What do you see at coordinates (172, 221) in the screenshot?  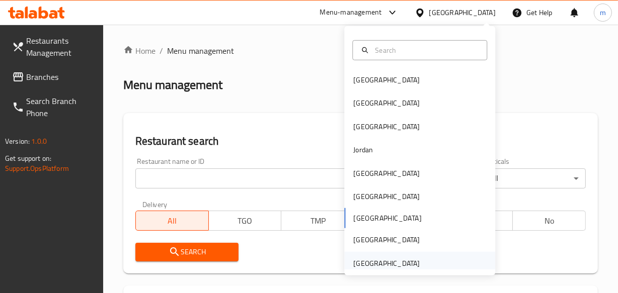 I see `button: All` at bounding box center [172, 221].